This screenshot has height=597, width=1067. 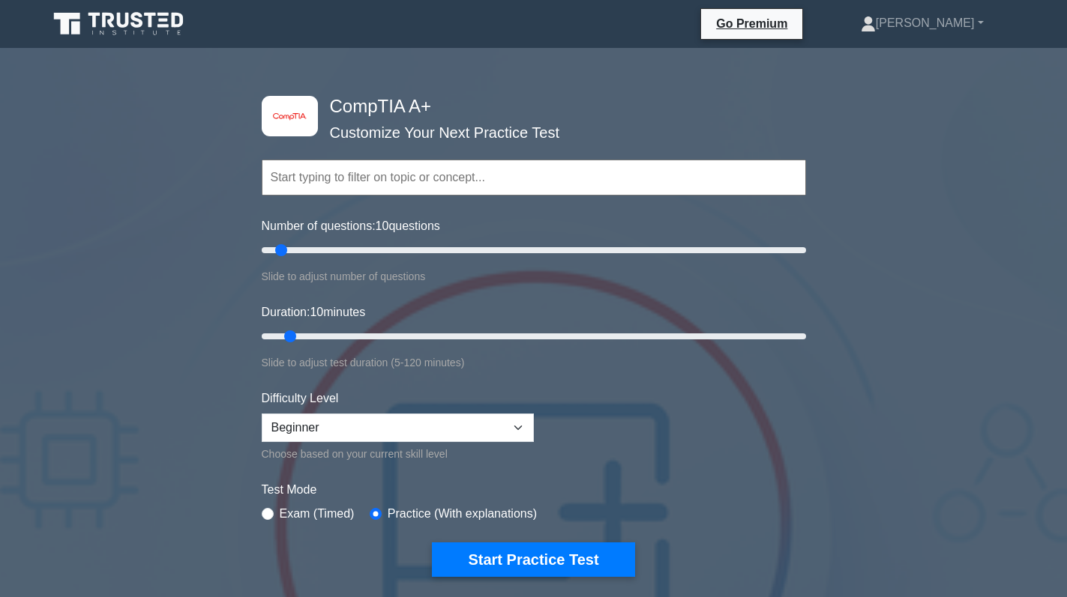 I want to click on label: Practice (With explanations), so click(x=462, y=514).